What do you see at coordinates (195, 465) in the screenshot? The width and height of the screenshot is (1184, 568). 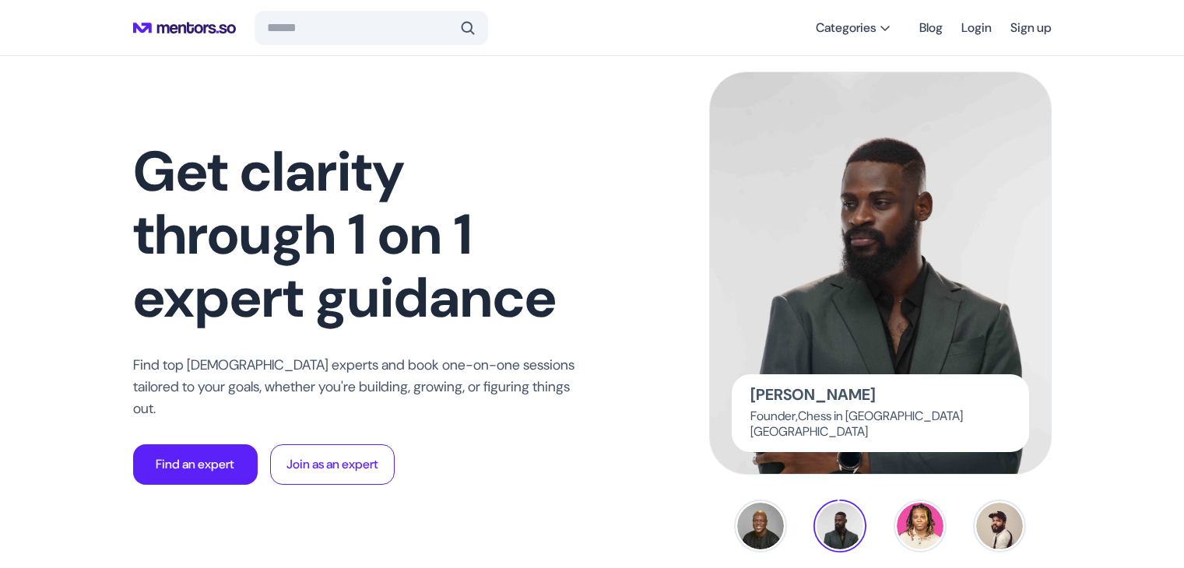 I see `button: Find an expert` at bounding box center [195, 465].